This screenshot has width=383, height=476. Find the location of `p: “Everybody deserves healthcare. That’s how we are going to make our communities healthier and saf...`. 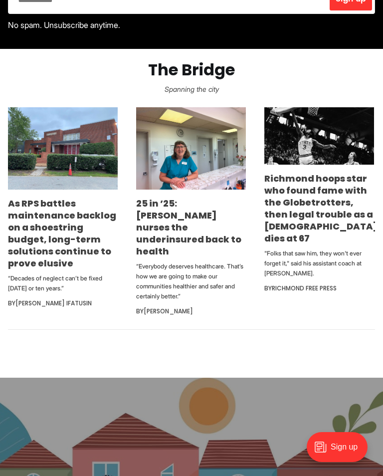

p: “Everybody deserves healthcare. That’s how we are going to make our communities healthier and saf... is located at coordinates (191, 282).